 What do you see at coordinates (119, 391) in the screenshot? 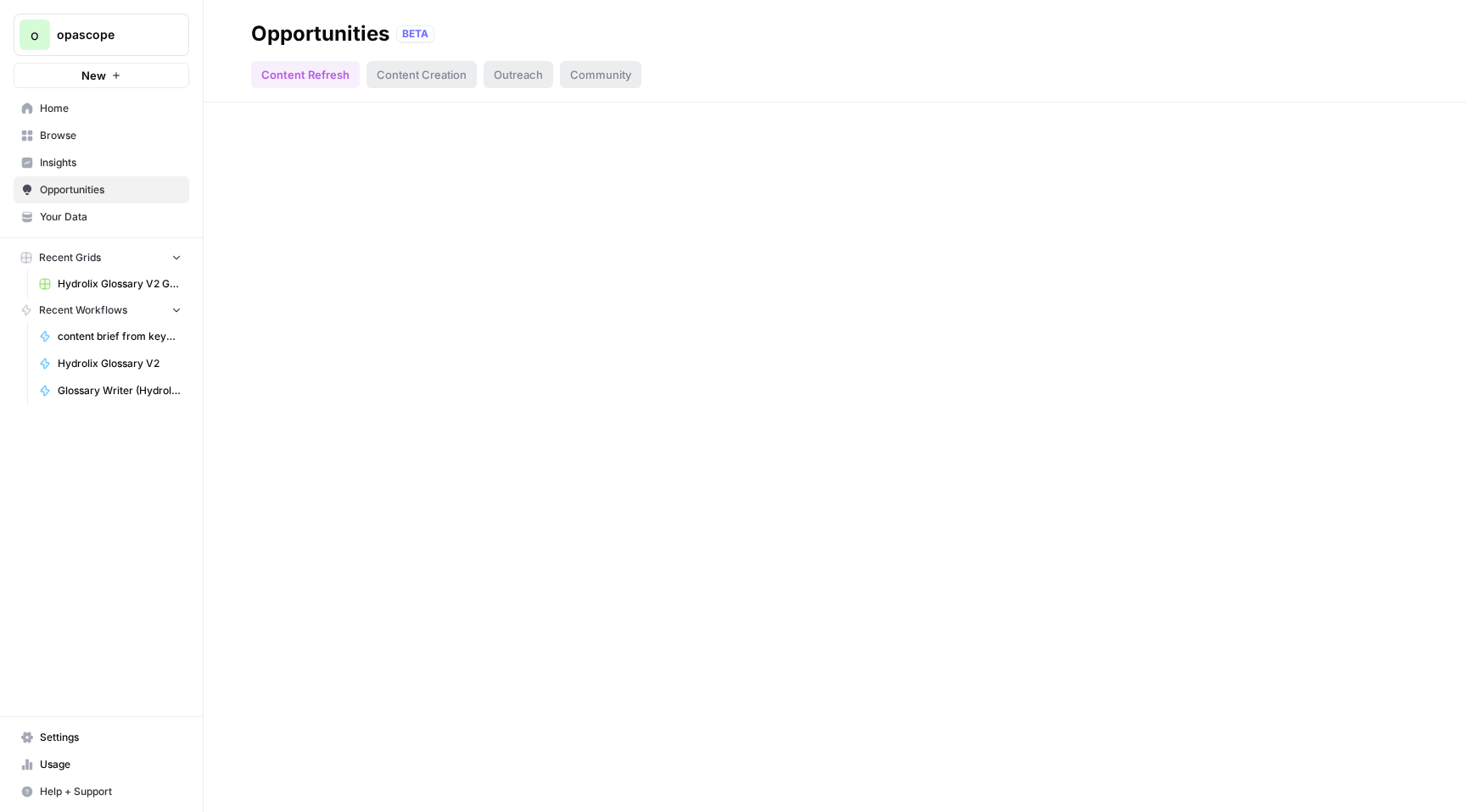
I see `span: Glossary Writer (Hydrolix)` at bounding box center [119, 391].